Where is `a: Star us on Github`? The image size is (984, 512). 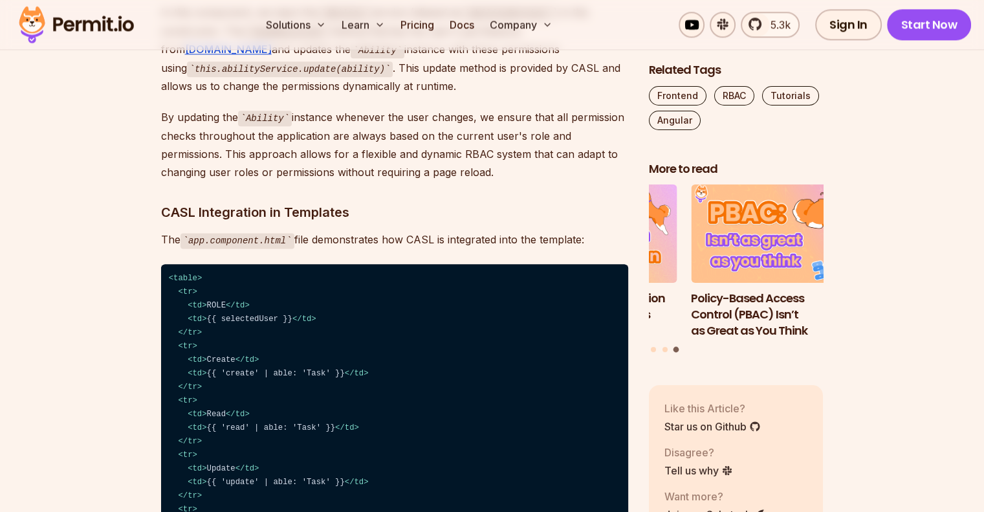
a: Star us on Github is located at coordinates (712, 426).